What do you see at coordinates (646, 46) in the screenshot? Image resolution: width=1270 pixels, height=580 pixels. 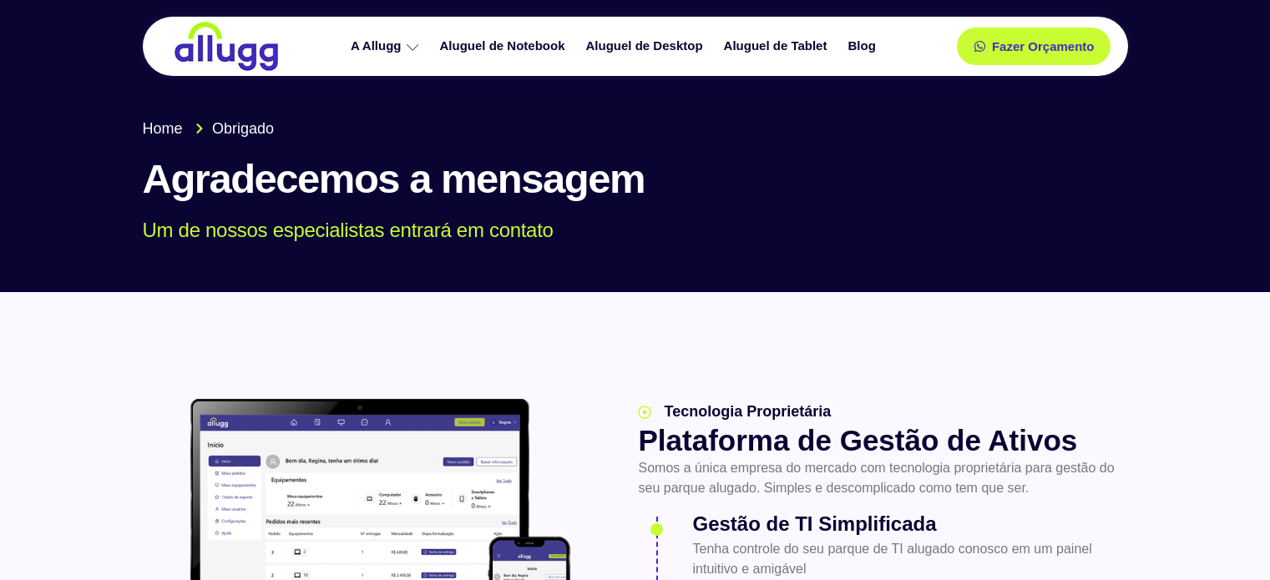 I see `a: Aluguel de Desktop` at bounding box center [646, 46].